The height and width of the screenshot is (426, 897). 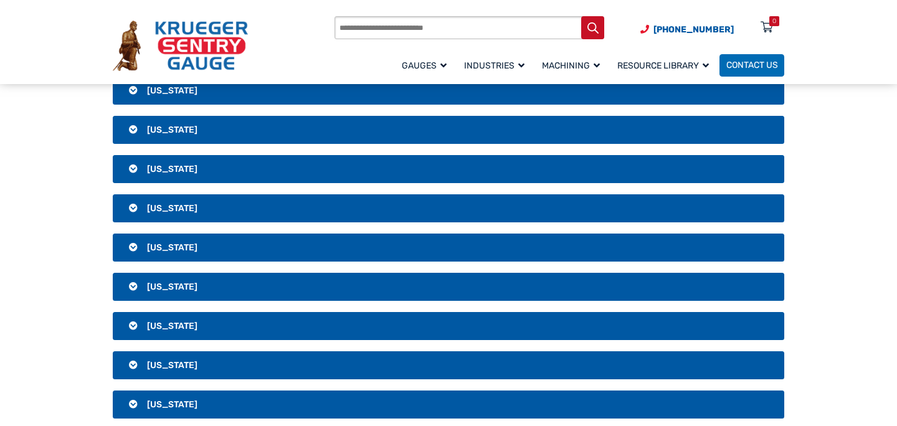 I want to click on a: Resource Library, so click(x=665, y=65).